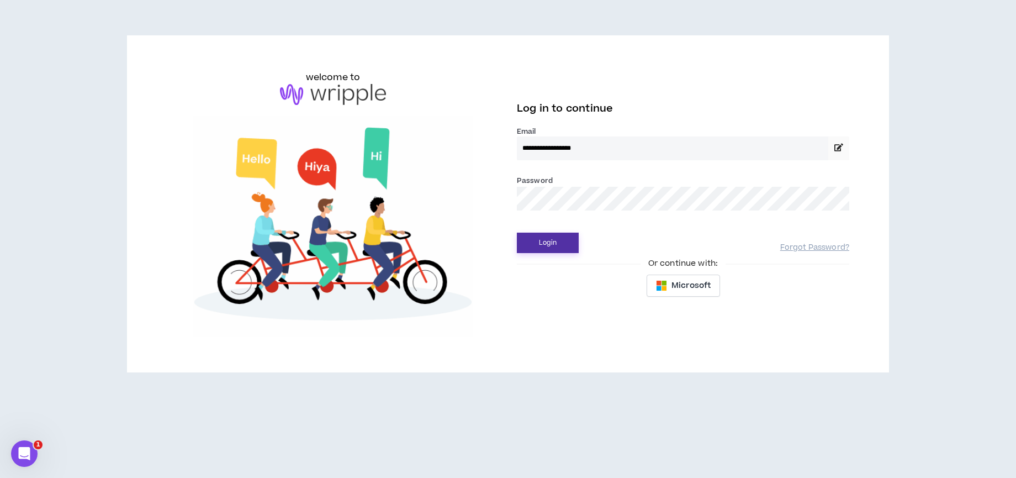 The width and height of the screenshot is (1016, 478). I want to click on span: 1, so click(38, 445).